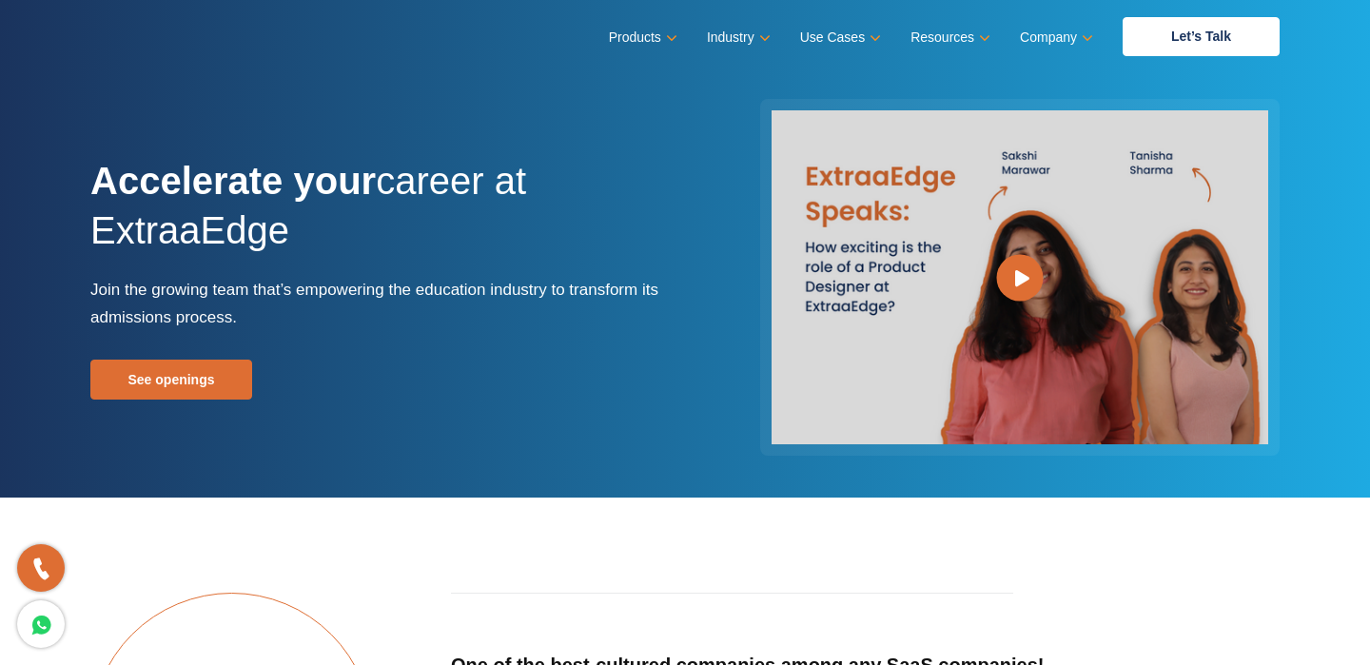 The width and height of the screenshot is (1370, 665). I want to click on a: Let’s Talk, so click(1200, 36).